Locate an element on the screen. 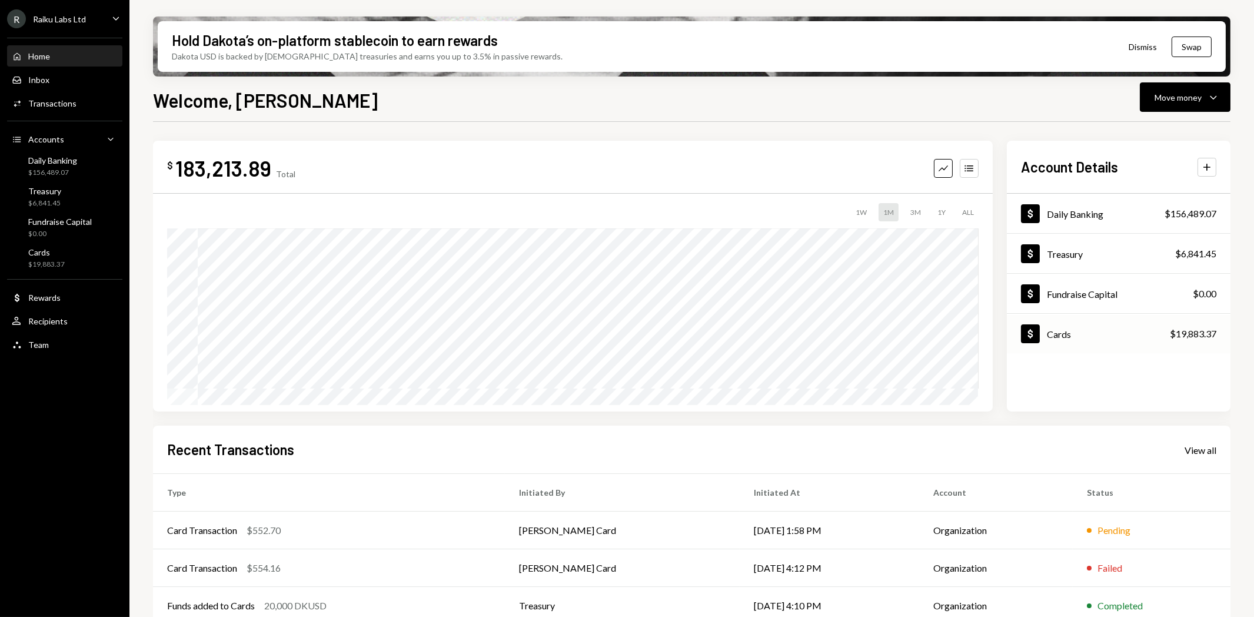  a: Team is located at coordinates (65, 344).